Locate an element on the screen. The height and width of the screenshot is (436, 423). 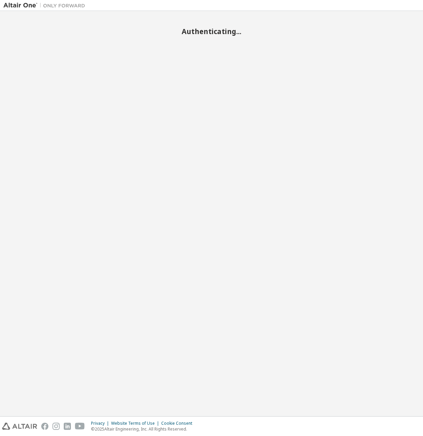
div: Cookie Consent is located at coordinates (179, 423).